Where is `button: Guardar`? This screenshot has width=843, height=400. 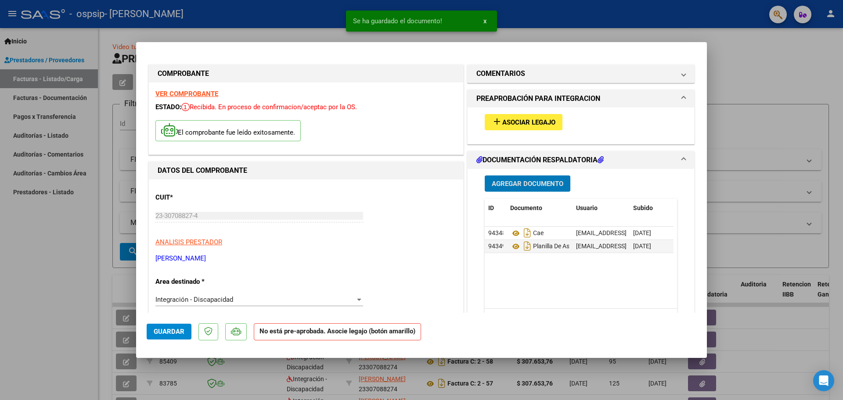
button: Guardar is located at coordinates (169, 332).